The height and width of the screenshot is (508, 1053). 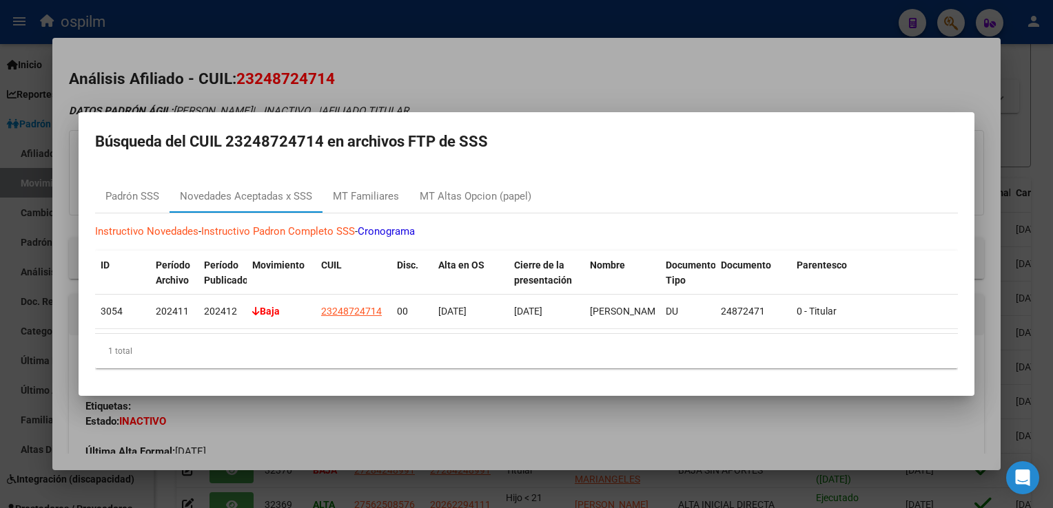 I want to click on span: Documento, so click(x=745, y=265).